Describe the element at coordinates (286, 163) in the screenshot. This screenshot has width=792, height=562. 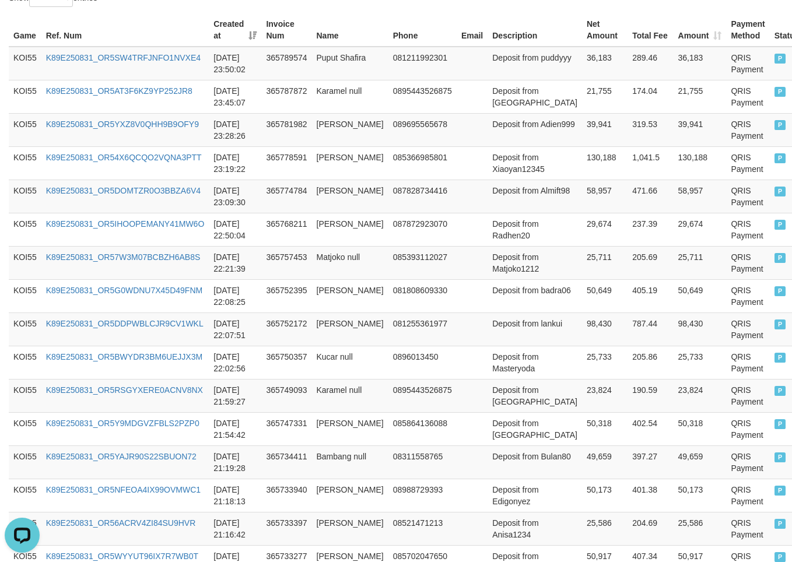
I see `td: 365778591` at that location.